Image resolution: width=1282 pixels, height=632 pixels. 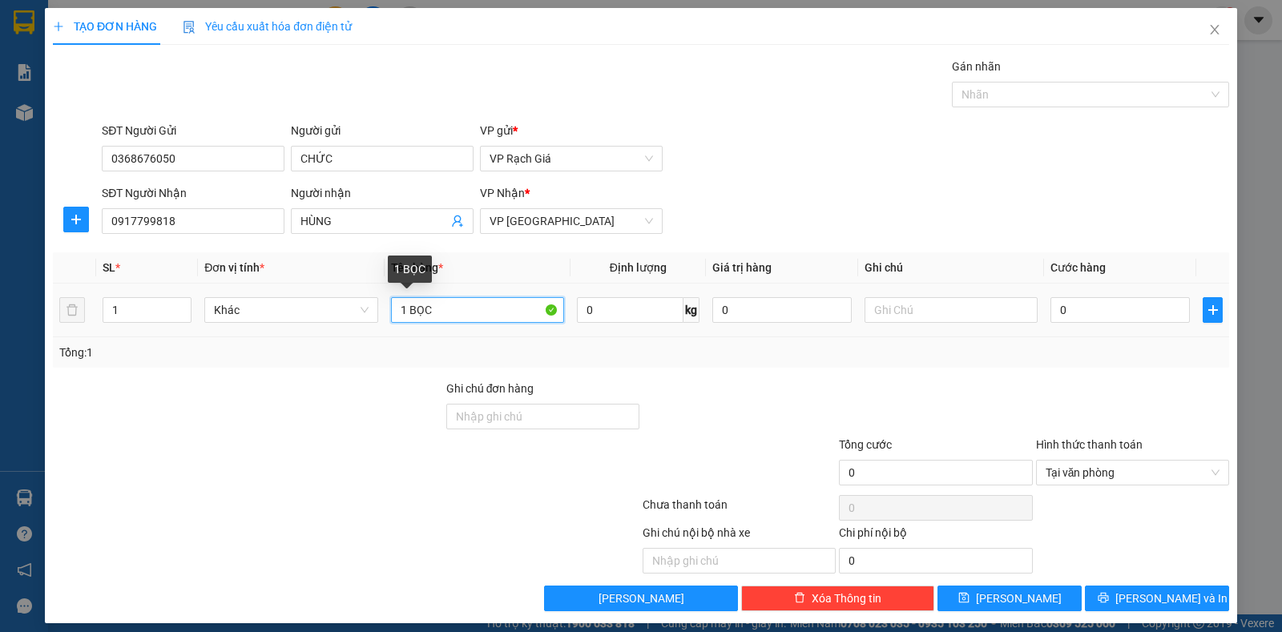 I want to click on span: user-add, so click(x=458, y=221).